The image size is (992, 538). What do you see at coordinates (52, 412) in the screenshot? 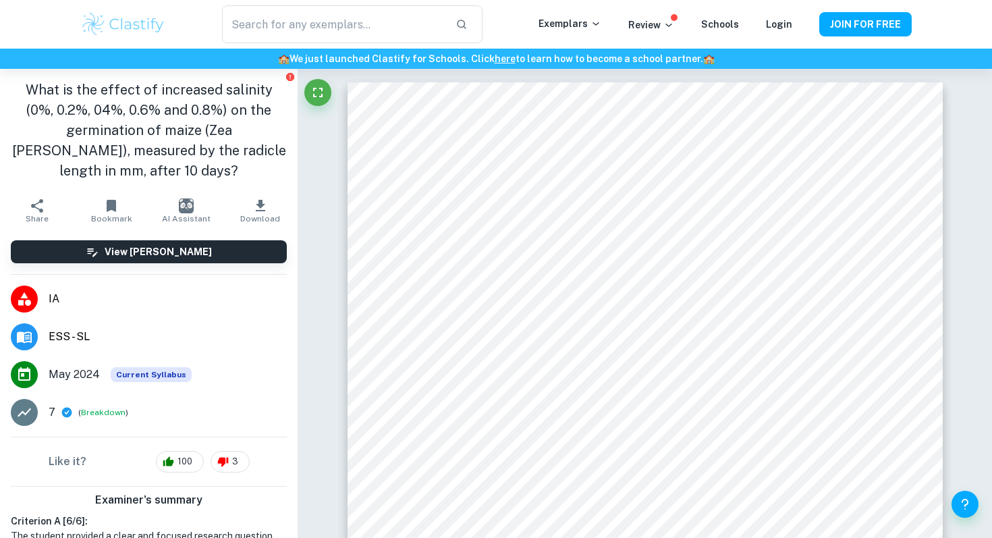
I see `p: 7` at bounding box center [52, 412].